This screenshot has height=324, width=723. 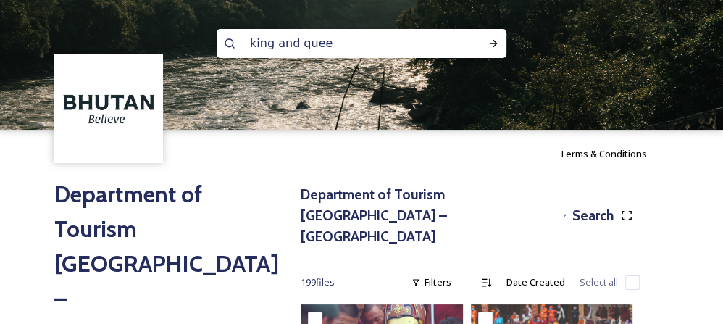 I want to click on a: Terms & Conditions, so click(x=614, y=154).